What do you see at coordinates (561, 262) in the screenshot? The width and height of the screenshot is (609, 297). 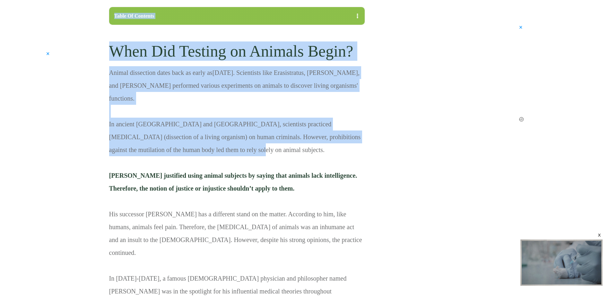 I see `div: Video Player` at bounding box center [561, 262].